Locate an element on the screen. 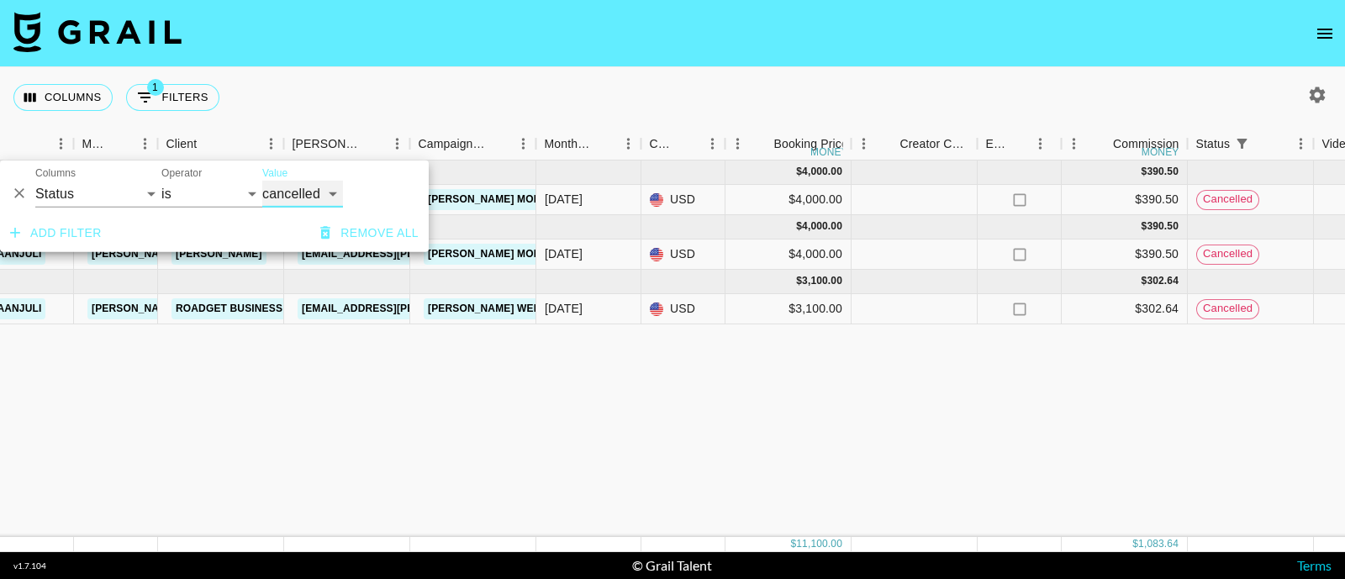 The image size is (1345, 579). div: v 1.7.104 is located at coordinates (29, 566).